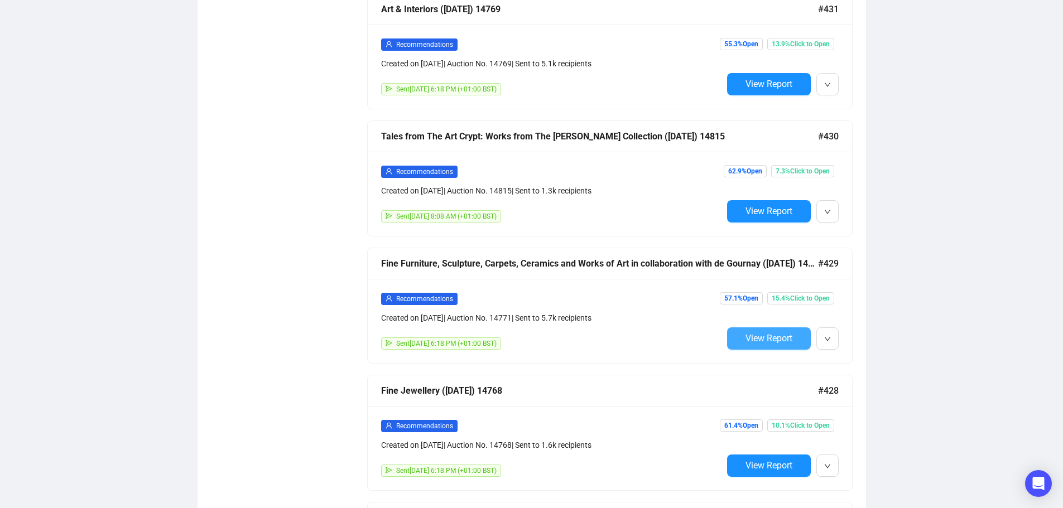 Image resolution: width=1063 pixels, height=508 pixels. What do you see at coordinates (828, 391) in the screenshot?
I see `span: #428` at bounding box center [828, 391].